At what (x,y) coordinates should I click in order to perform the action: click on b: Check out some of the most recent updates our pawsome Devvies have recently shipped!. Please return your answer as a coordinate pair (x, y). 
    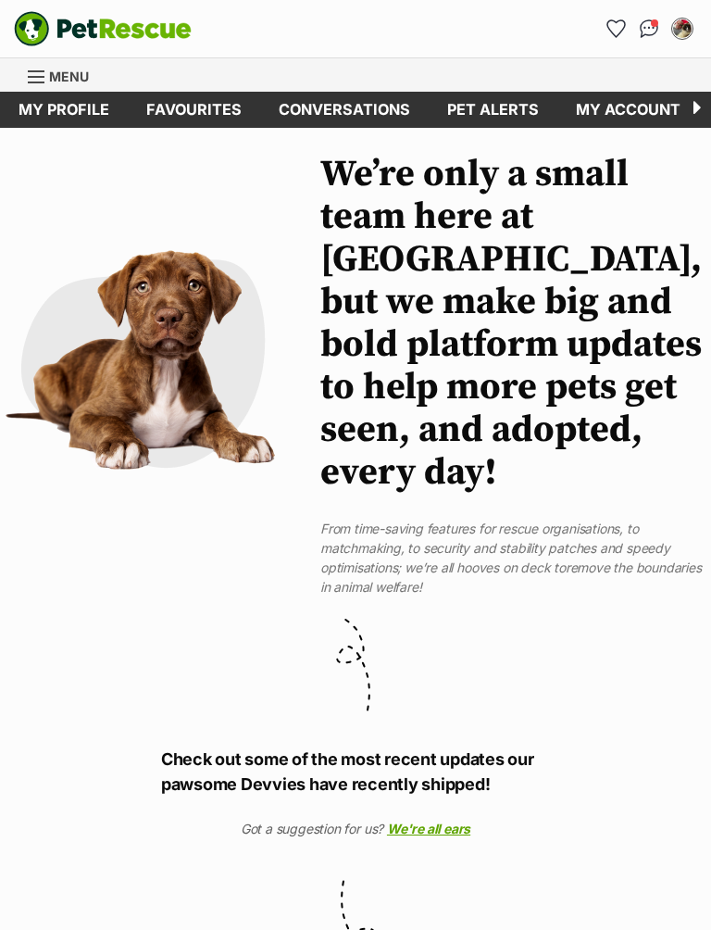
    Looking at the image, I should click on (347, 771).